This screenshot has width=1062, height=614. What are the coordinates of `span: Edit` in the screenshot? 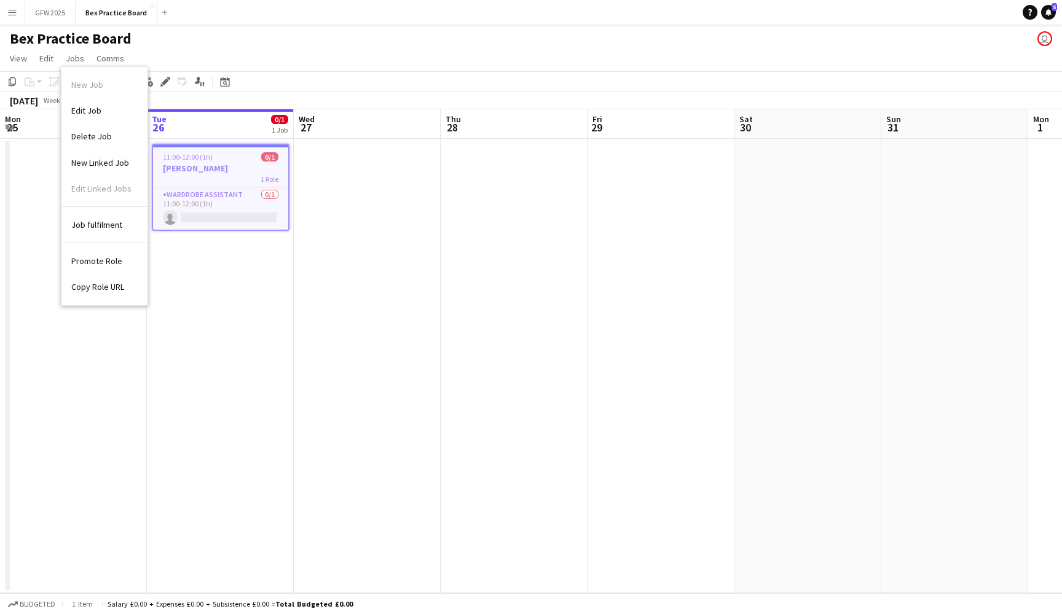 It's located at (46, 58).